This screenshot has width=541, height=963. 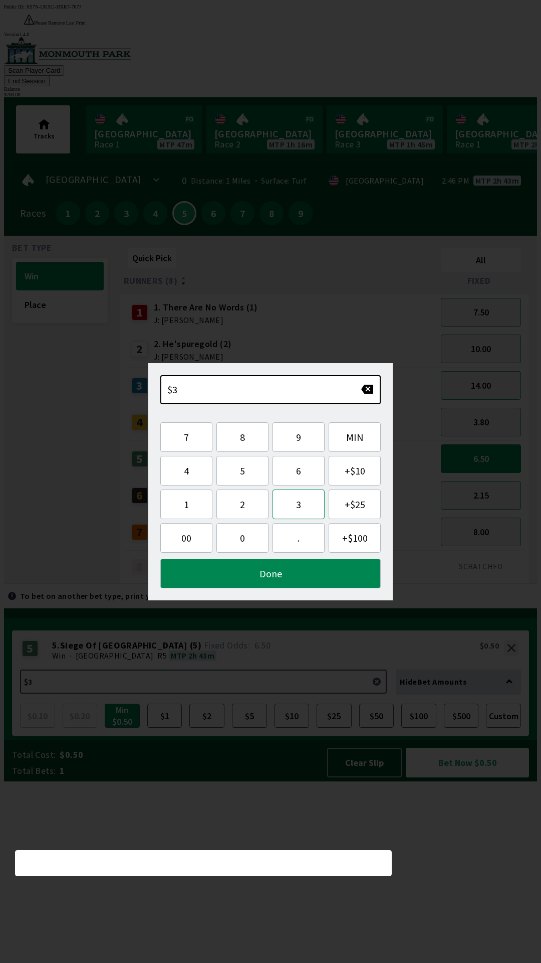 What do you see at coordinates (243, 470) in the screenshot?
I see `button: 5` at bounding box center [243, 470].